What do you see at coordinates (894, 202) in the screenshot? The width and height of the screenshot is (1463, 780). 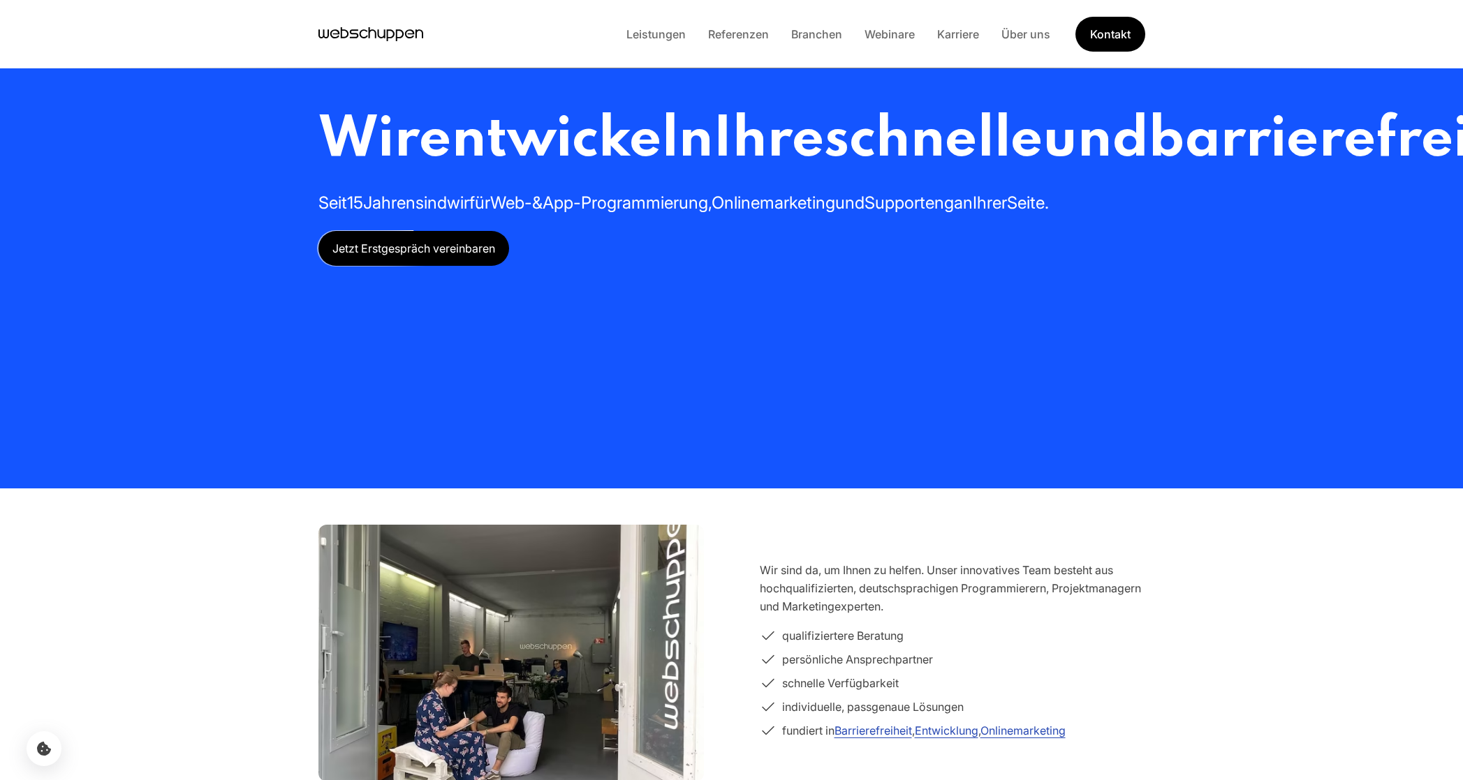 I see `span: Support` at bounding box center [894, 202].